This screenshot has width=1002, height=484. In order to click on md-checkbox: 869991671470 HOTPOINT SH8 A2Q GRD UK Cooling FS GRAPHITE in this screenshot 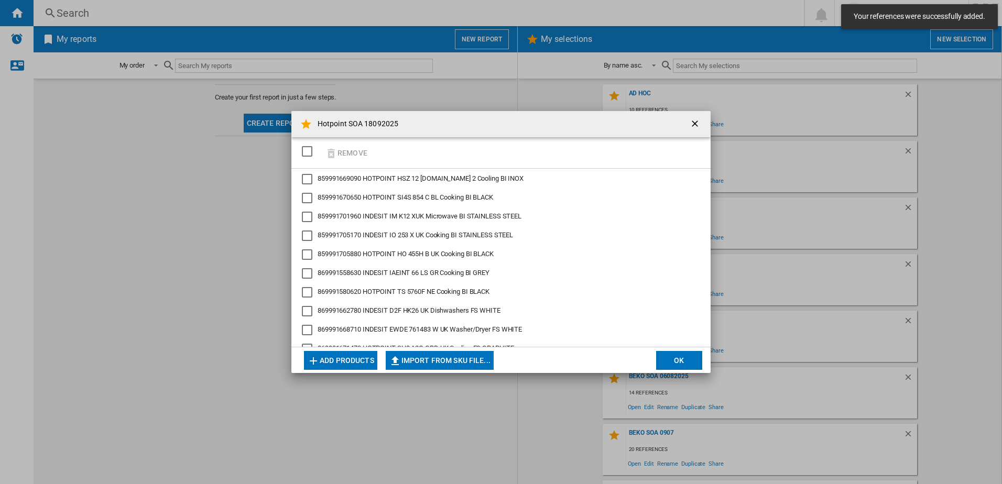, I will do `click(497, 349)`.